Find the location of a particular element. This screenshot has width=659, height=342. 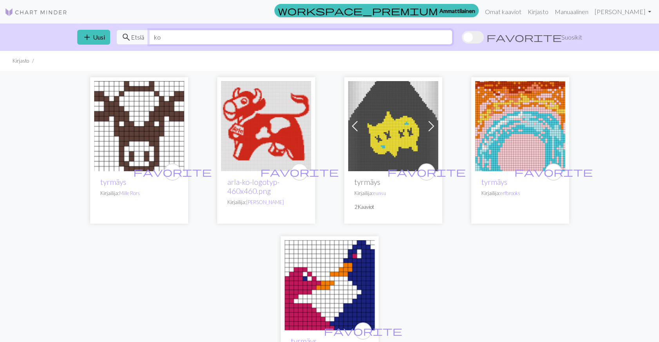

img: Logo is located at coordinates (36, 12).